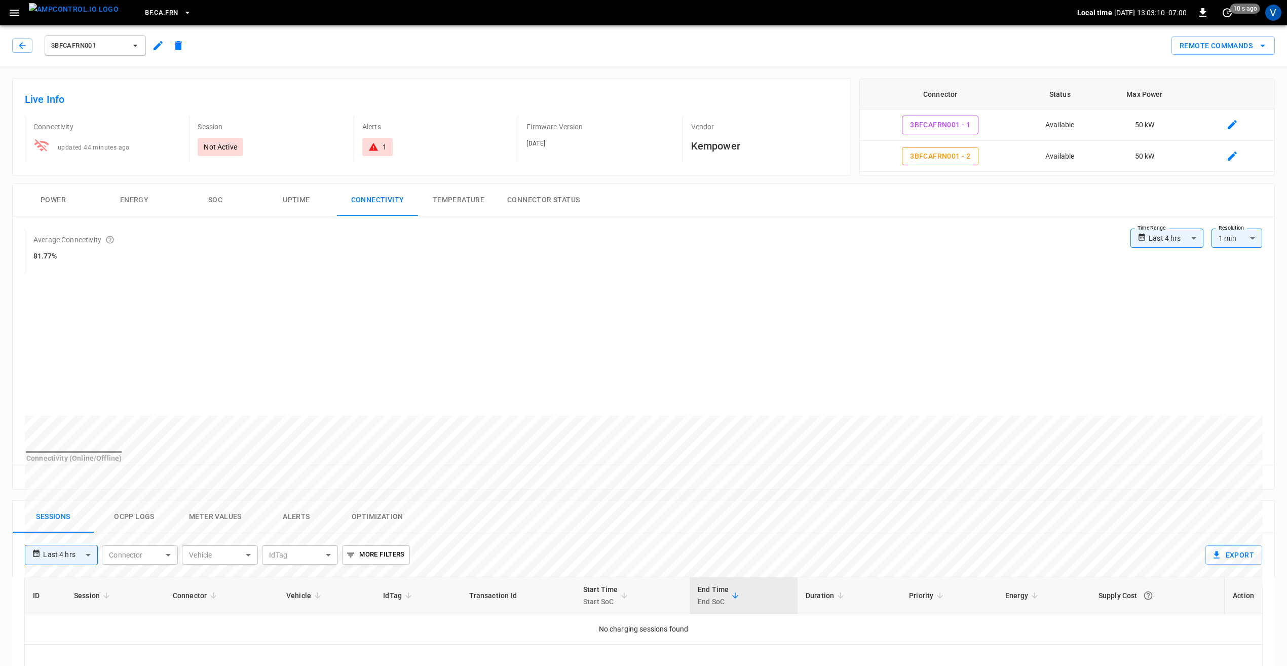  I want to click on button: Ocpp logs, so click(134, 517).